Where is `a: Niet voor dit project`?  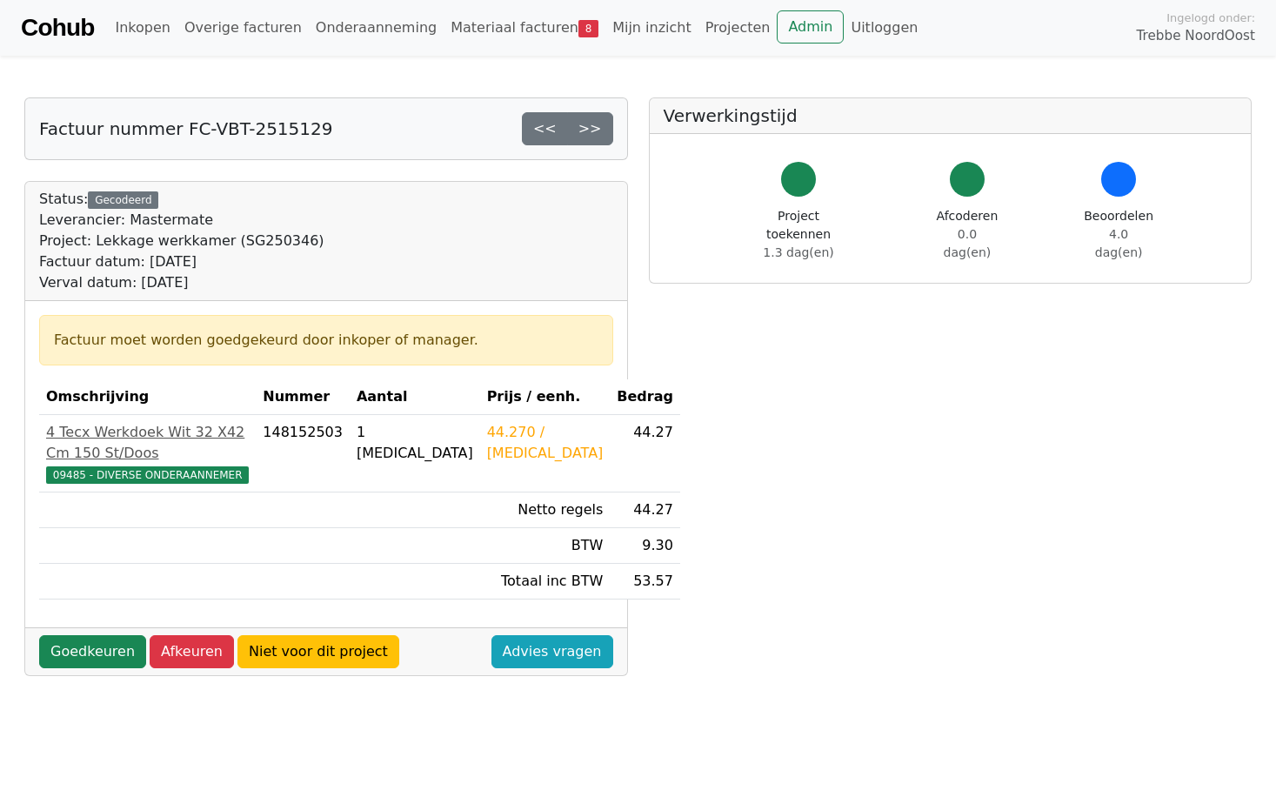
a: Niet voor dit project is located at coordinates (318, 652).